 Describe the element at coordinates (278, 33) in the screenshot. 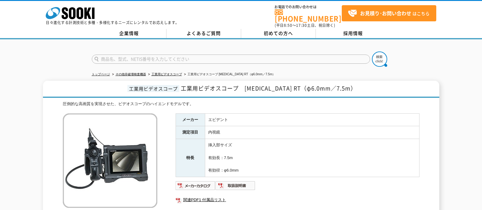

I see `span: 初めての方へ` at that location.